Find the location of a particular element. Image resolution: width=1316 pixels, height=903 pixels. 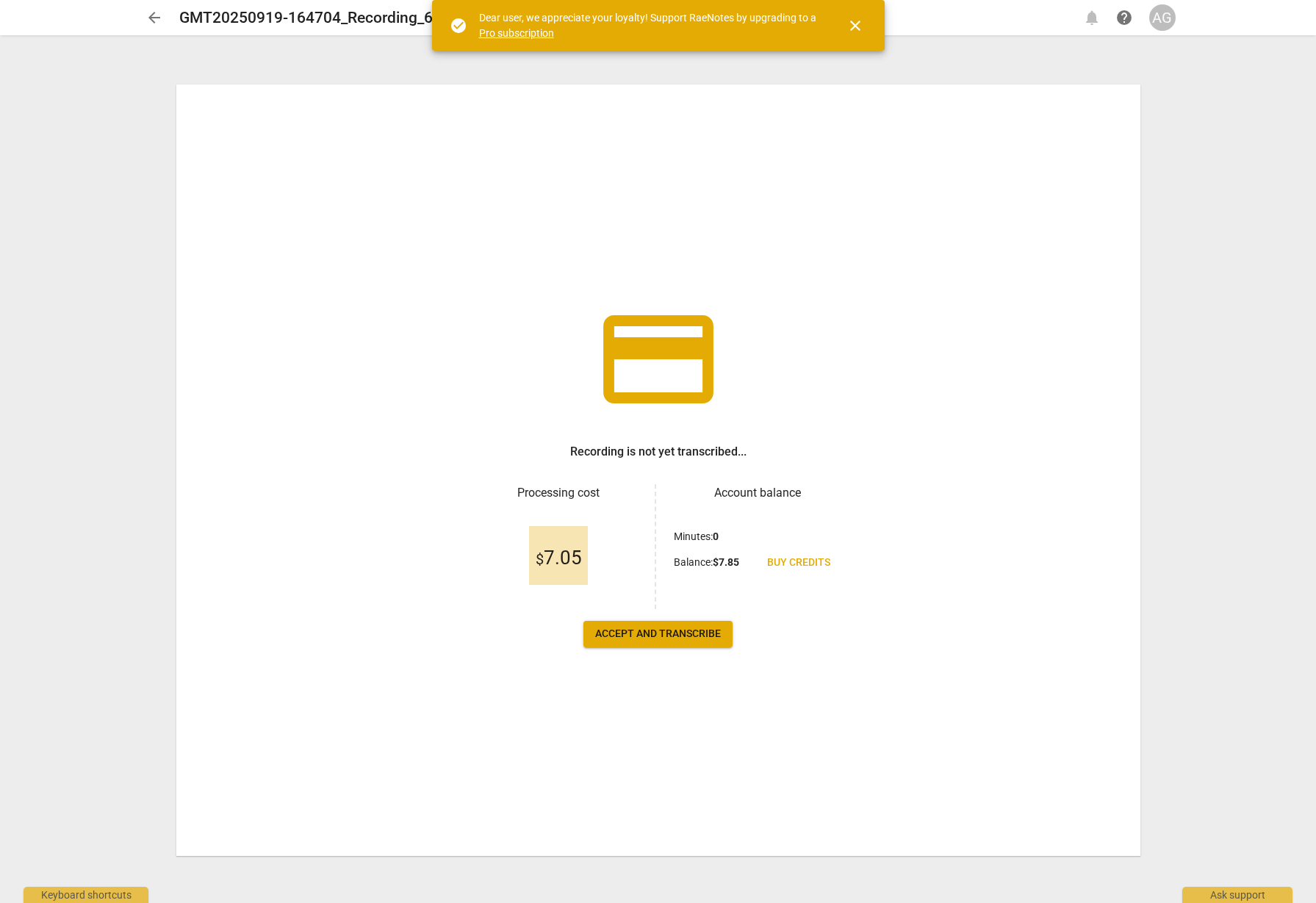

h3: Recording is not yet transcribed... is located at coordinates (658, 452).